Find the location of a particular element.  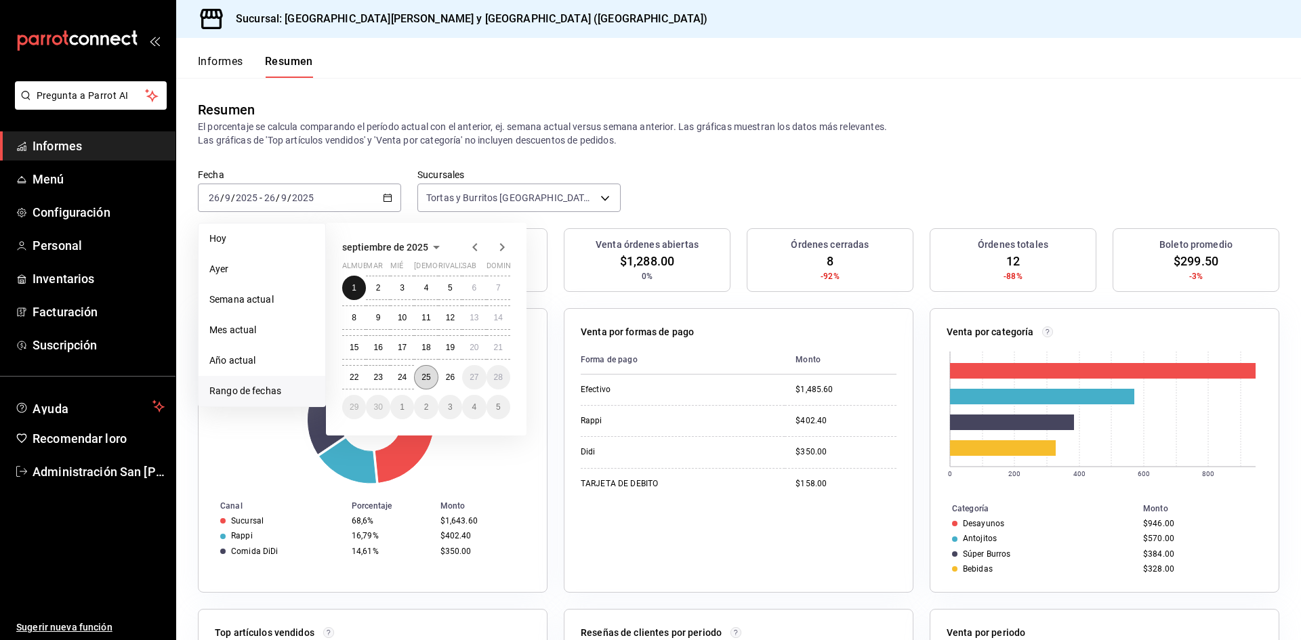

font: -3% is located at coordinates (1196, 276).